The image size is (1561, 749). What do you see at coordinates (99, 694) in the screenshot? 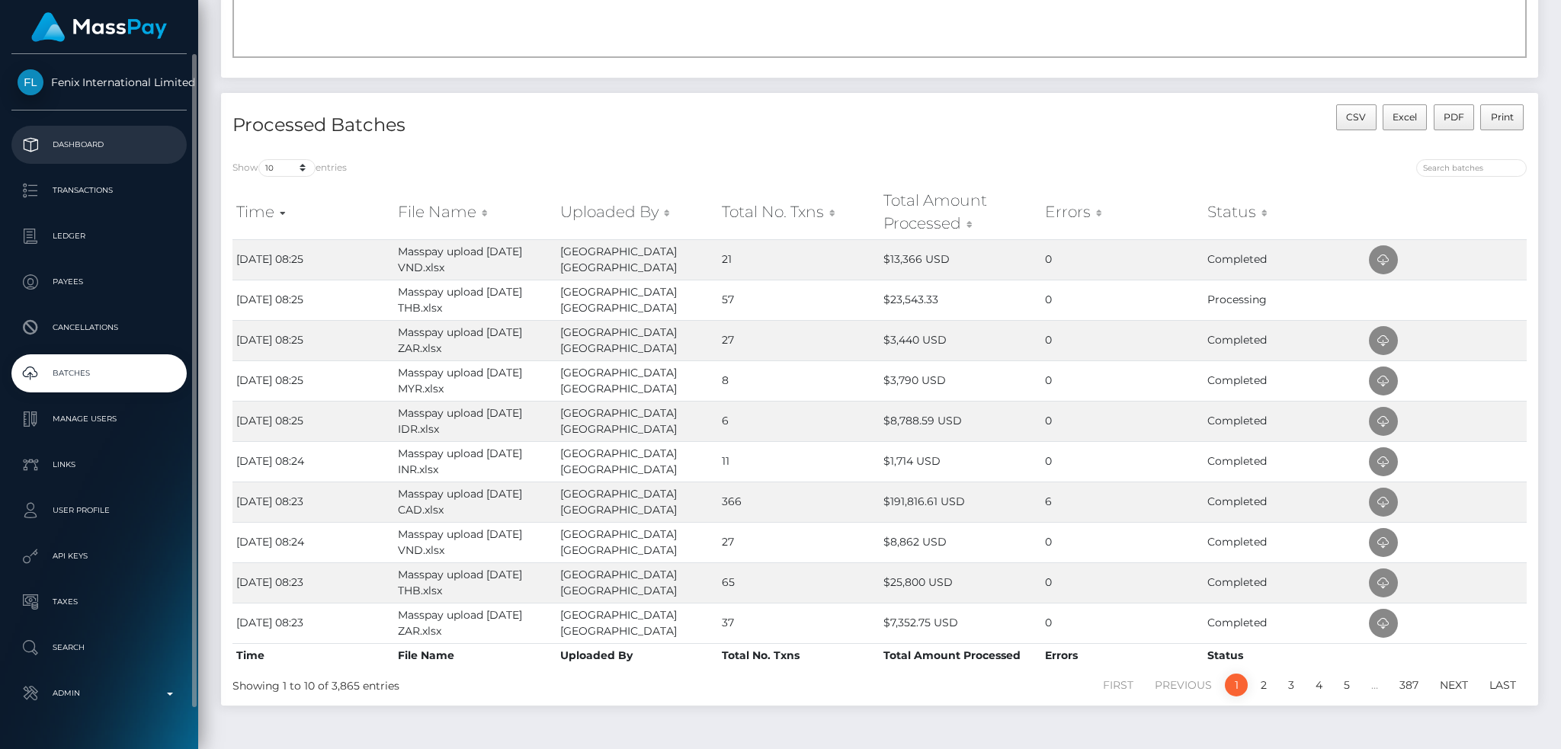
I see `p: Admin` at bounding box center [99, 694].